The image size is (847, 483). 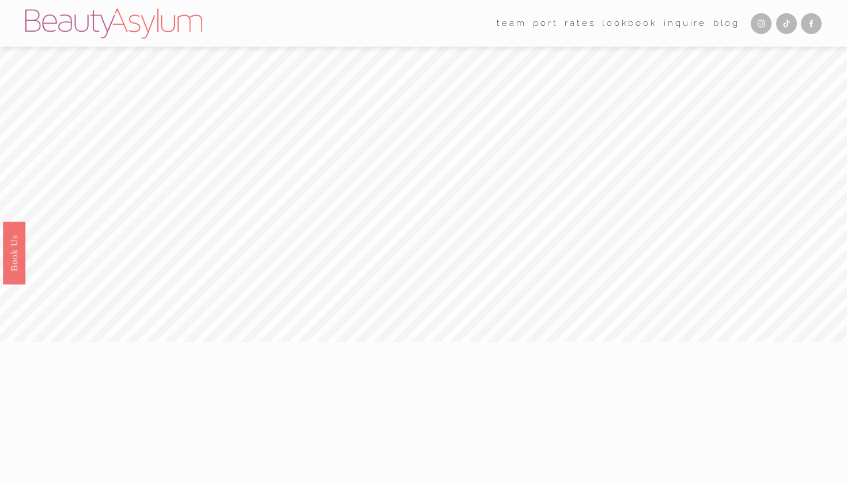 I want to click on a: TikTok, so click(x=786, y=24).